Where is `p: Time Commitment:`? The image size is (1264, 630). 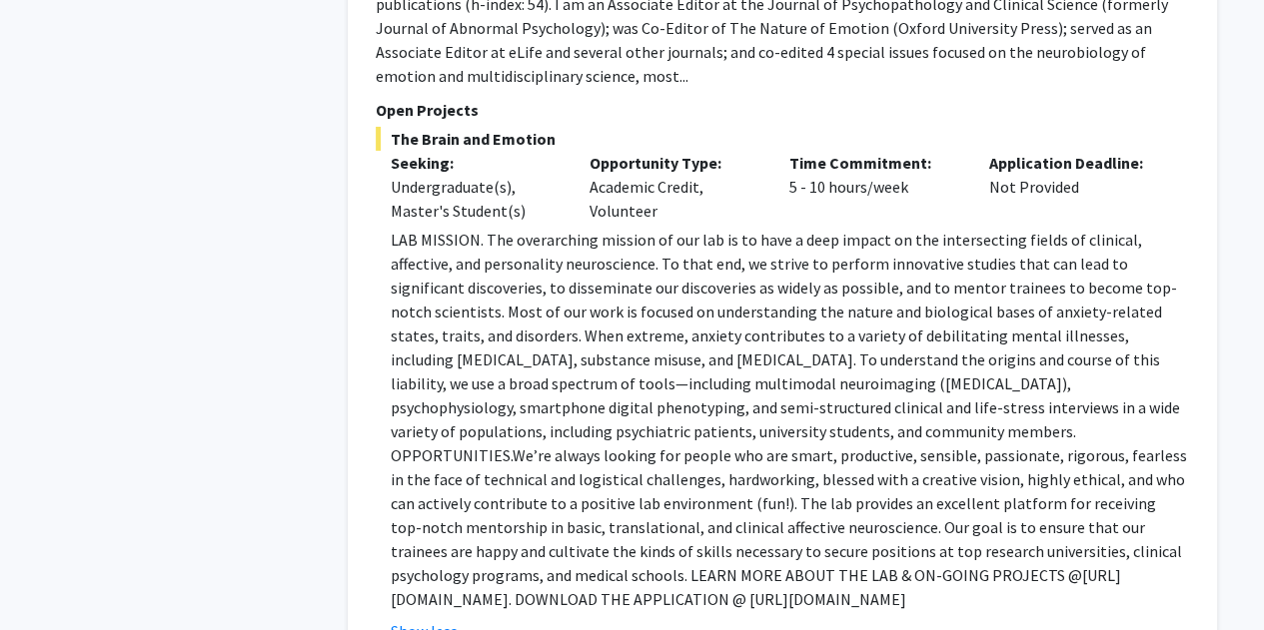
p: Time Commitment: is located at coordinates (874, 163).